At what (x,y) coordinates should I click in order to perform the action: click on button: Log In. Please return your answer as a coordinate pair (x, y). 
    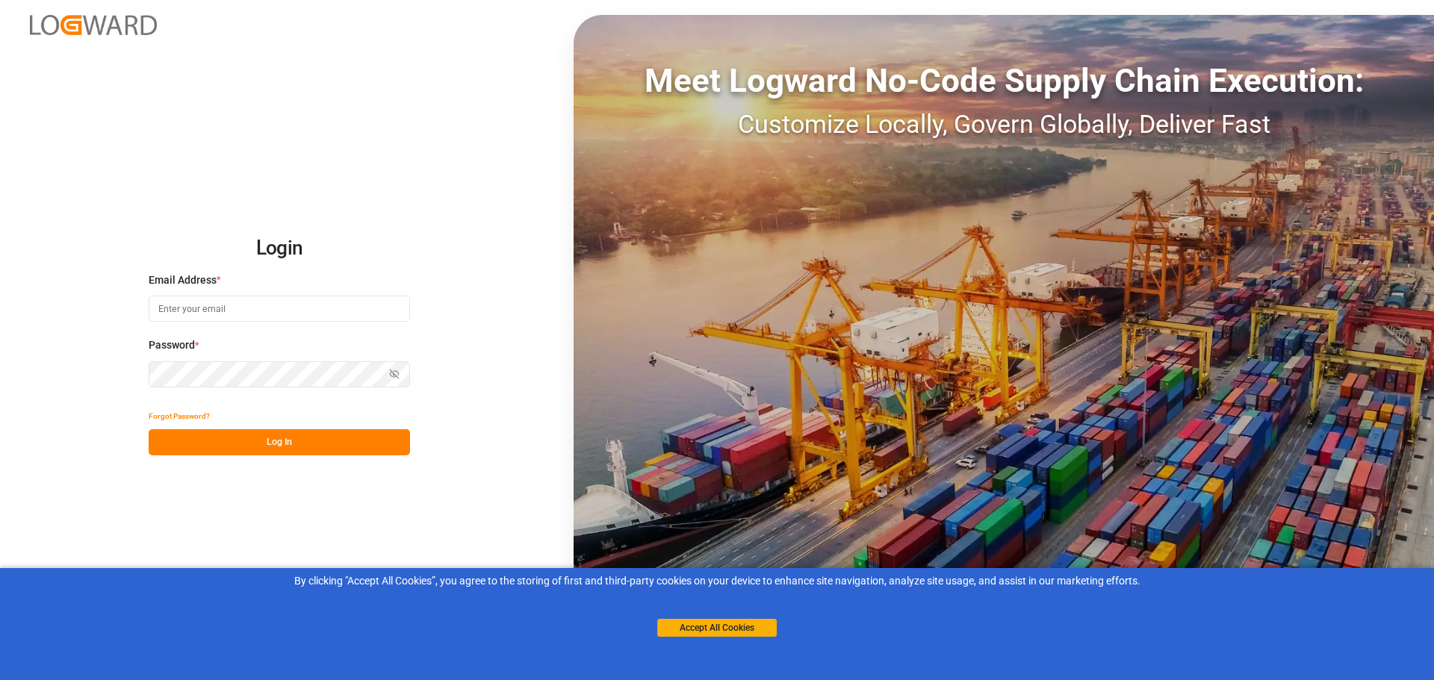
    Looking at the image, I should click on (279, 442).